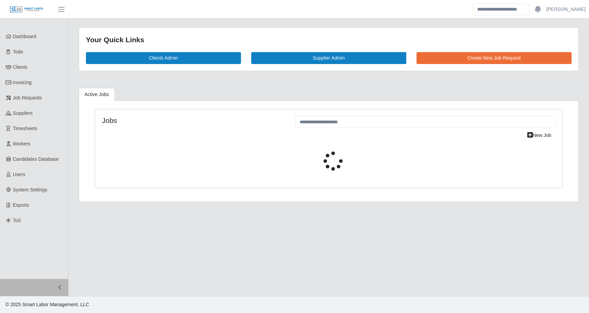 This screenshot has width=589, height=313. What do you see at coordinates (97, 94) in the screenshot?
I see `a: Active Jobs` at bounding box center [97, 94].